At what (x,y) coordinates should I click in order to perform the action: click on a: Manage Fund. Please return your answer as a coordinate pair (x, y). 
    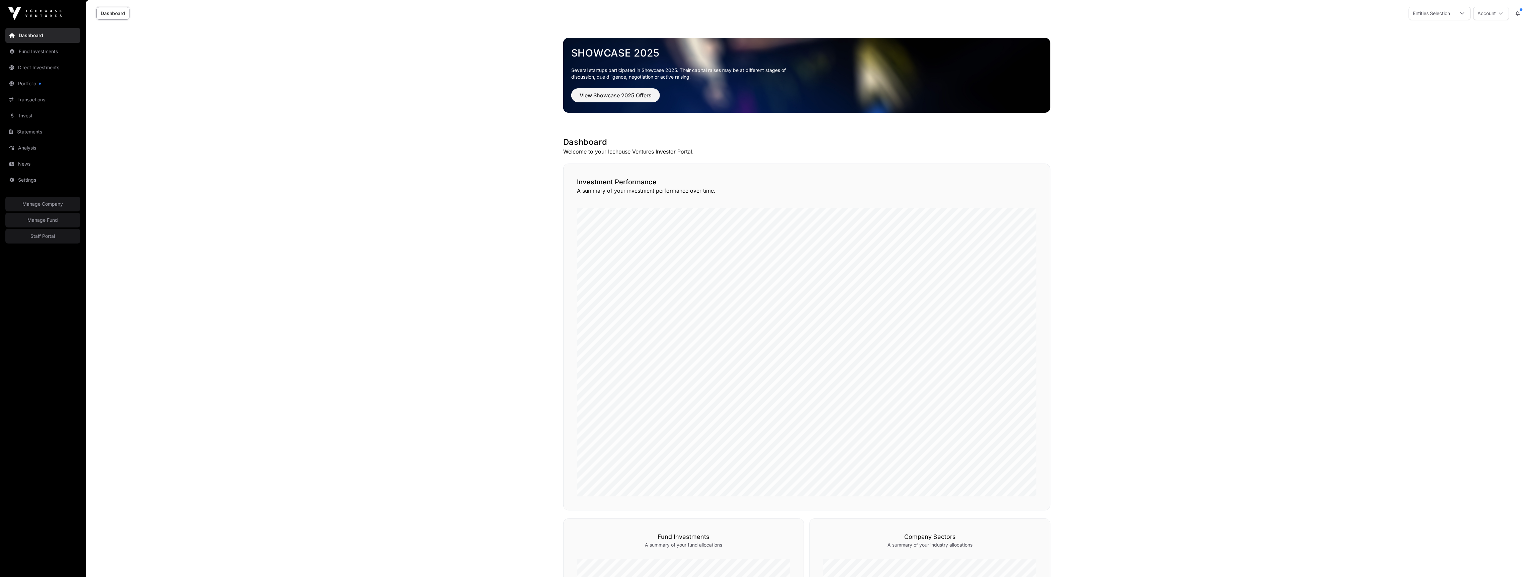
    Looking at the image, I should click on (43, 220).